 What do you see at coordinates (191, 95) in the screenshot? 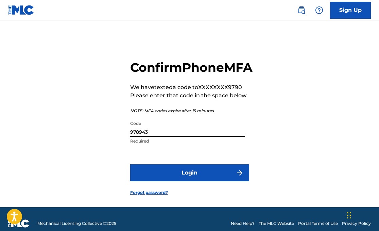
I see `p: Please enter that code in the space below` at bounding box center [191, 95].